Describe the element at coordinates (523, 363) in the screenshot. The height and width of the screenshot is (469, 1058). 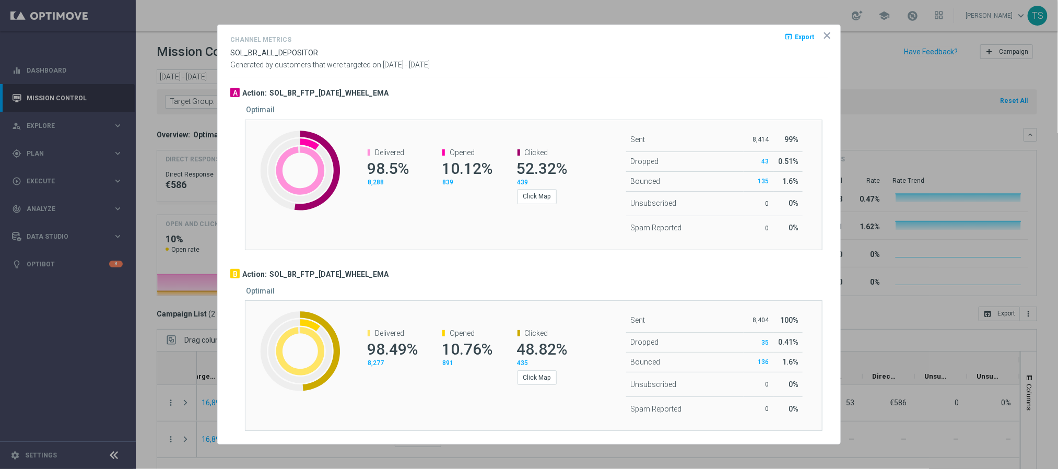
I see `span: 435` at that location.